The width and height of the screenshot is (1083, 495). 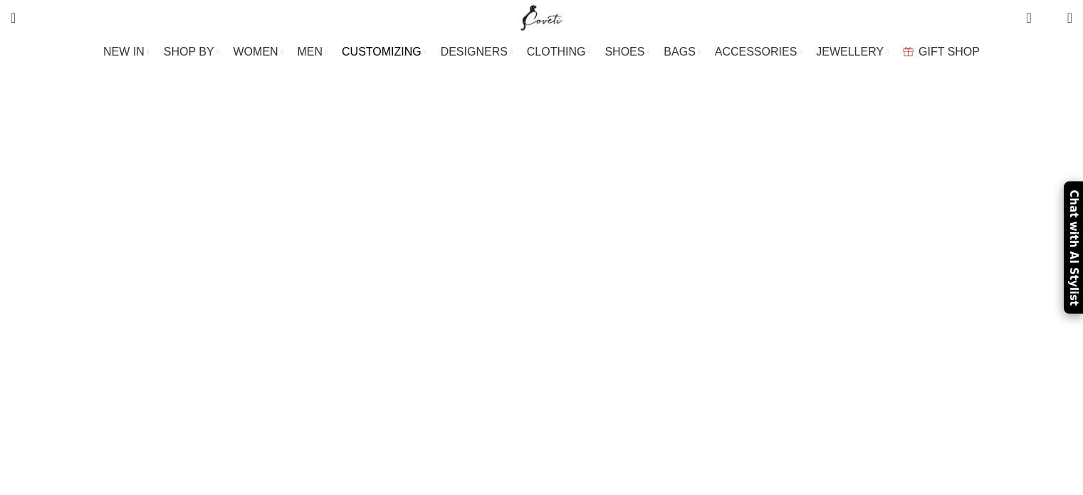 I want to click on a: MEN, so click(x=313, y=52).